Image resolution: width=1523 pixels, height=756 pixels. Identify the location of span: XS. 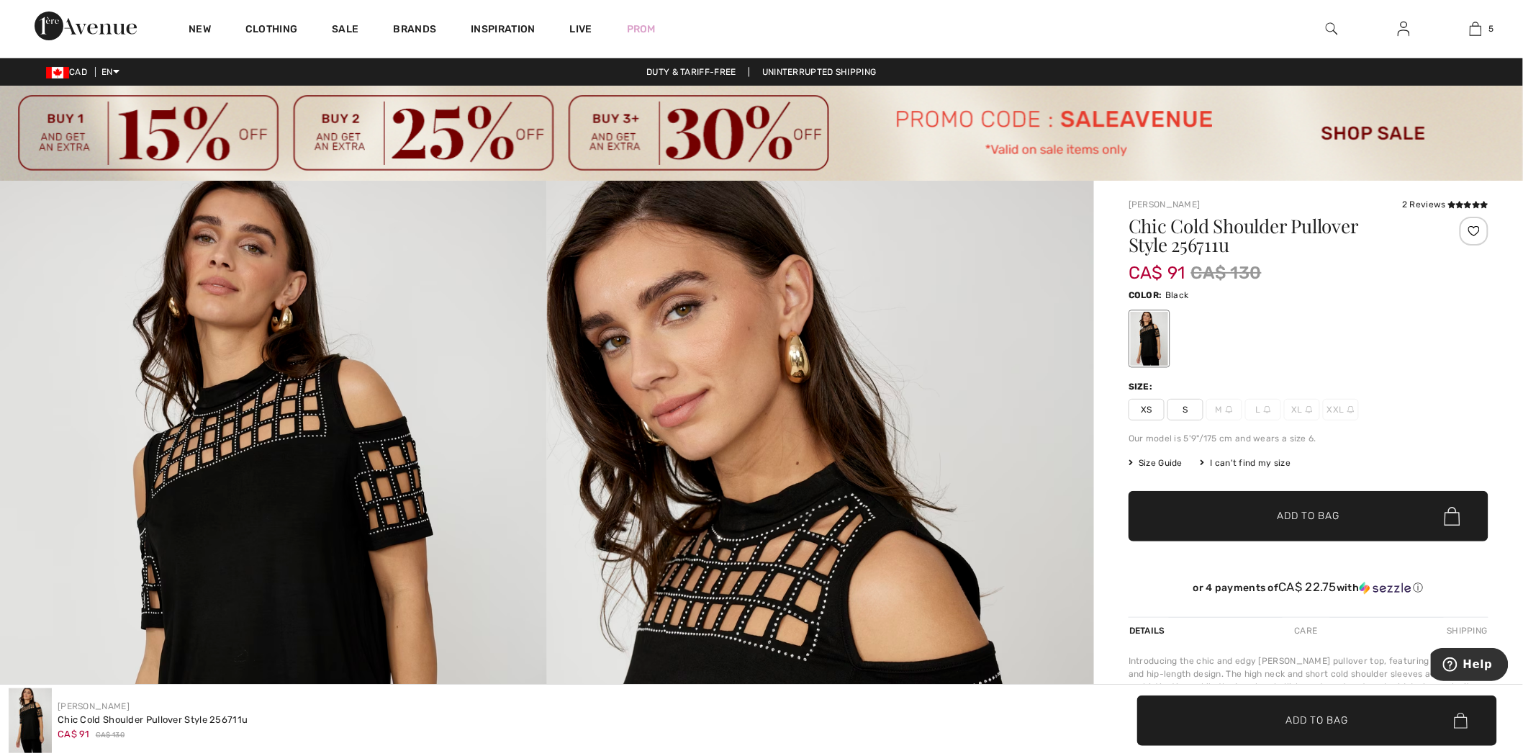
(1146, 409).